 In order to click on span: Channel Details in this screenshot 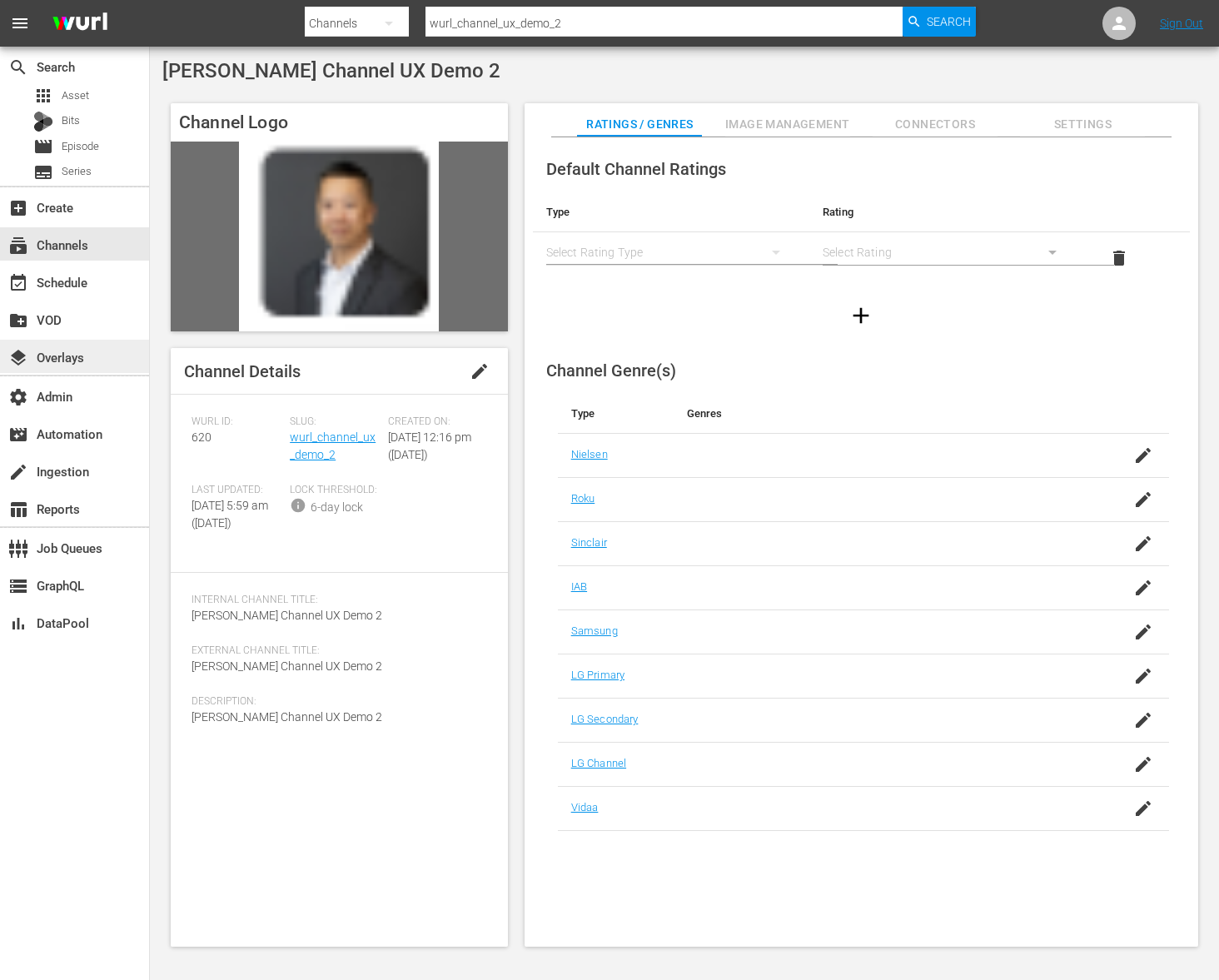, I will do `click(242, 371)`.